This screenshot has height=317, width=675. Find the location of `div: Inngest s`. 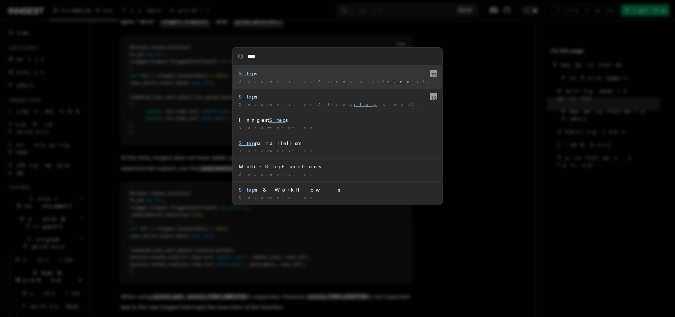

div: Inngest s is located at coordinates (338, 120).